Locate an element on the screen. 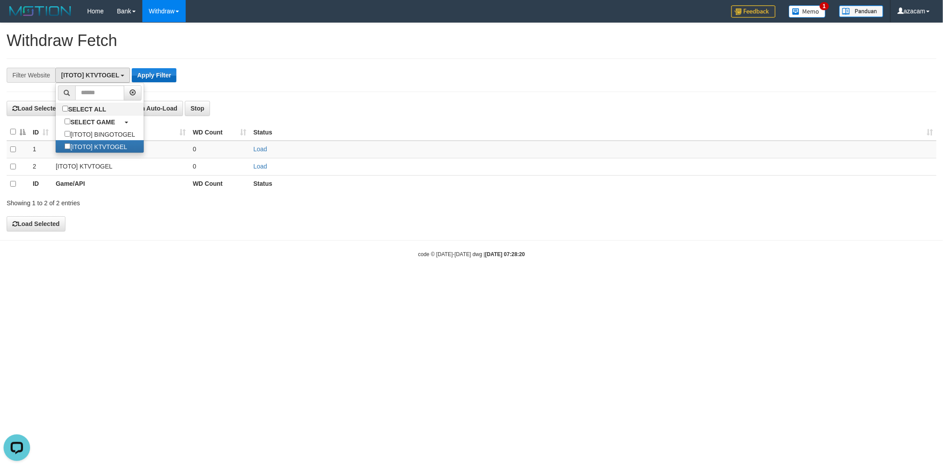 Image resolution: width=943 pixels, height=468 pixels. th: Game/API: activate to sort column ascending is located at coordinates (121, 132).